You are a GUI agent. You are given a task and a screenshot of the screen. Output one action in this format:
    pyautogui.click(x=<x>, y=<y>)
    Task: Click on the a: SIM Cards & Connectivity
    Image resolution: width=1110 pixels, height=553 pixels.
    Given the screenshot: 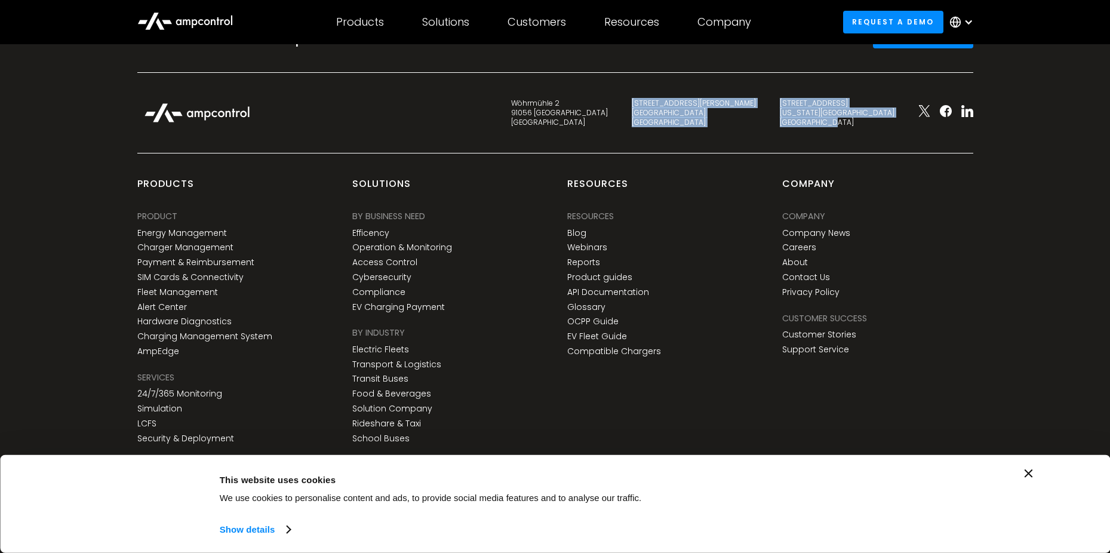 What is the action you would take?
    pyautogui.click(x=190, y=277)
    